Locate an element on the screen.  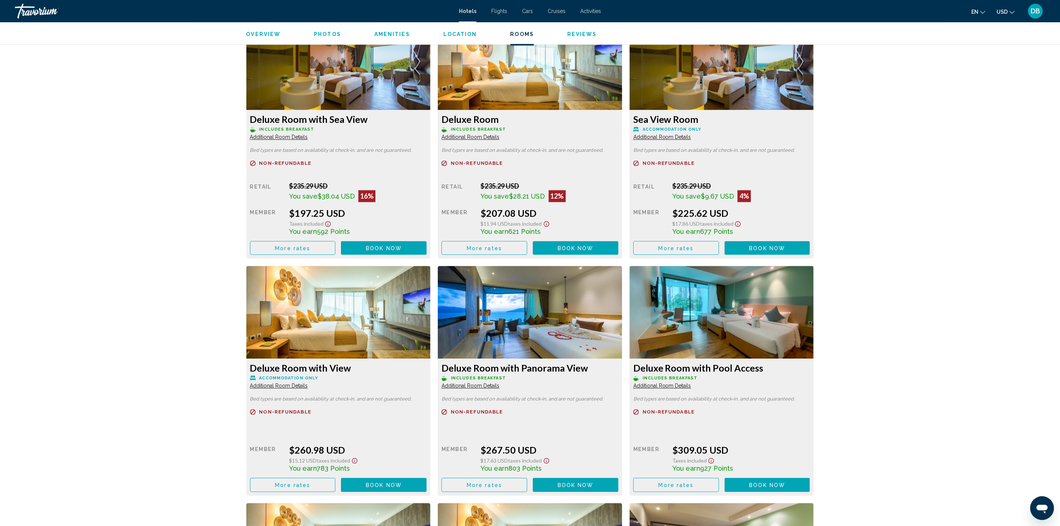
a: Flights is located at coordinates (499, 11).